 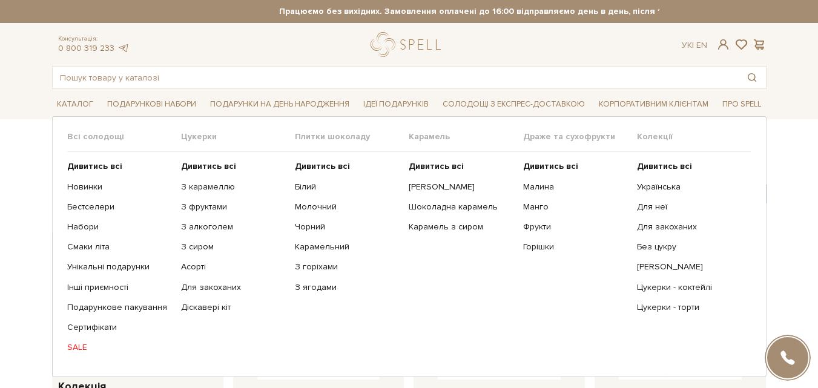 What do you see at coordinates (347, 267) in the screenshot?
I see `a: З горіхами` at bounding box center [347, 267].